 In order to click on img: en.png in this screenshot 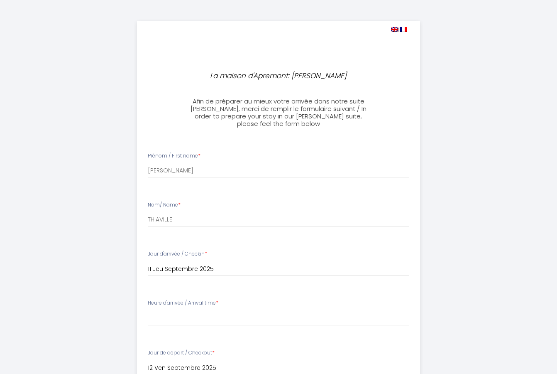, I will do `click(395, 29)`.